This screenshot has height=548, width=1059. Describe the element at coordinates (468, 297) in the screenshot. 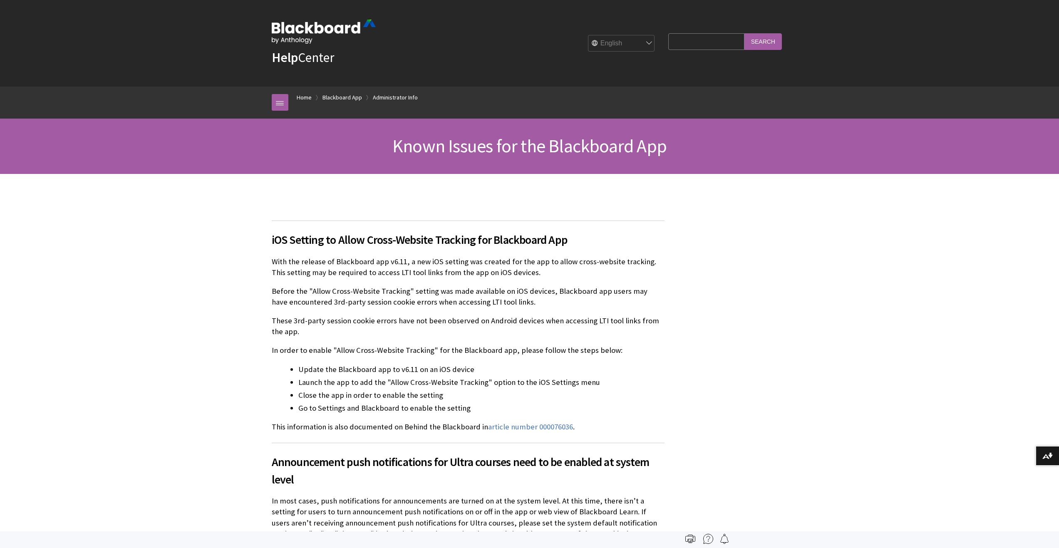

I see `p: Before the "Allow Cross-Website Tracking" setting was made available on iOS devices, Blackboard a...` at that location.